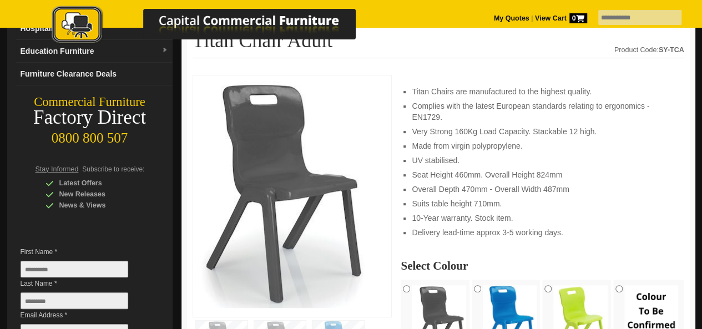 This screenshot has height=329, width=702. I want to click on span: First Name *, so click(83, 252).